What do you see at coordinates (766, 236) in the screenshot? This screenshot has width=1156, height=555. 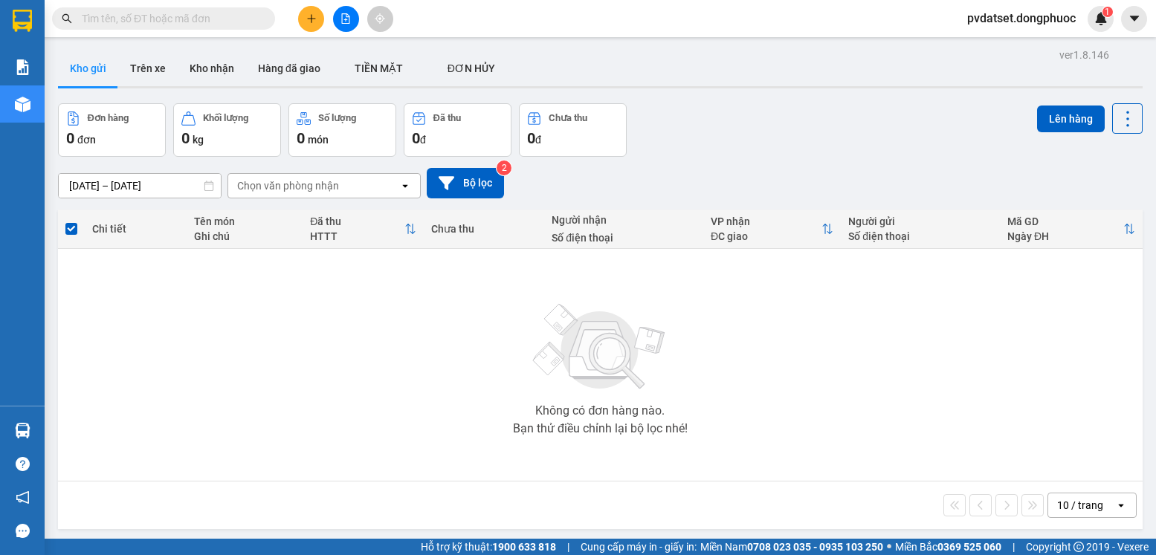 I see `div: ĐC giao` at bounding box center [766, 236].